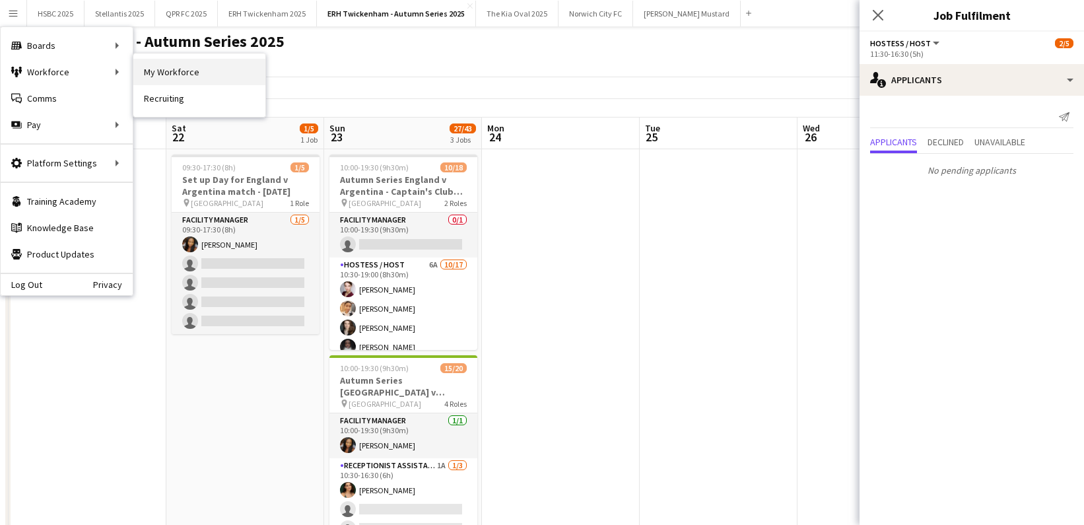  I want to click on div: 11:30-16:30 (5h), so click(972, 53).